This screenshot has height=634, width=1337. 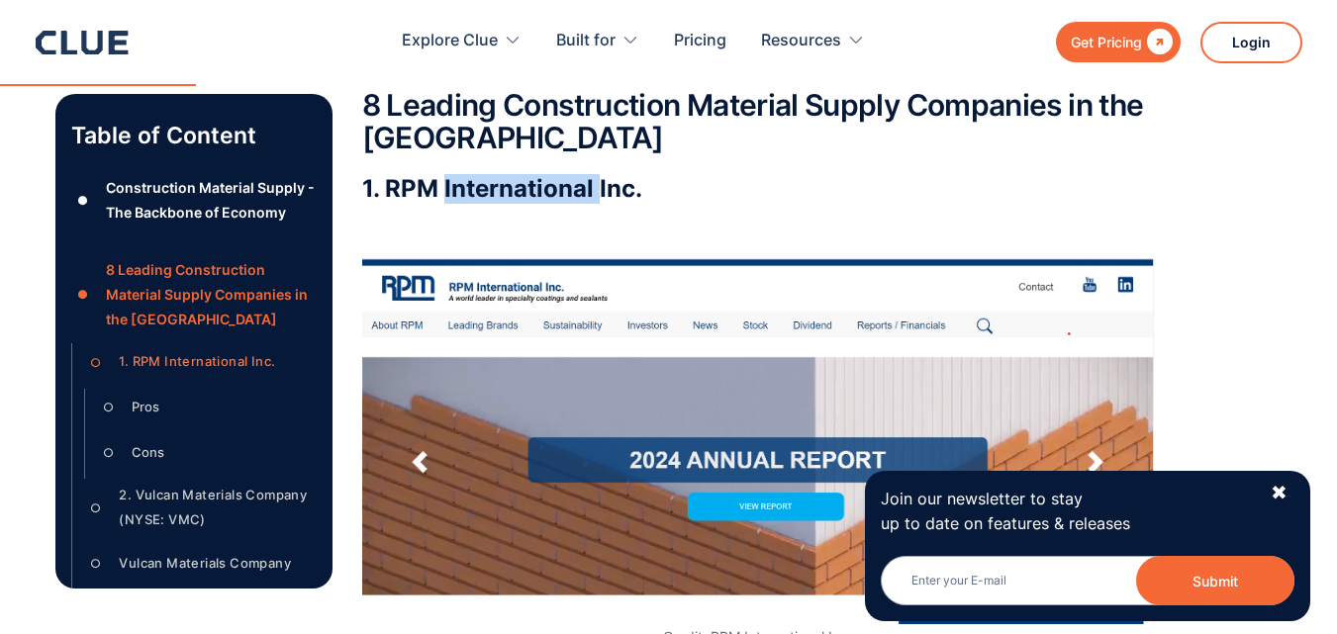 What do you see at coordinates (147, 452) in the screenshot?
I see `div: Cons` at bounding box center [147, 452].